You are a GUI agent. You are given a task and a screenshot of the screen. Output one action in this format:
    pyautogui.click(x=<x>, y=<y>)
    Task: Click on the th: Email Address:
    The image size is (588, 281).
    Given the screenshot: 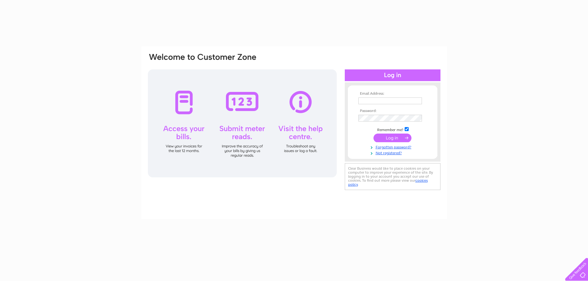 What is the action you would take?
    pyautogui.click(x=393, y=94)
    